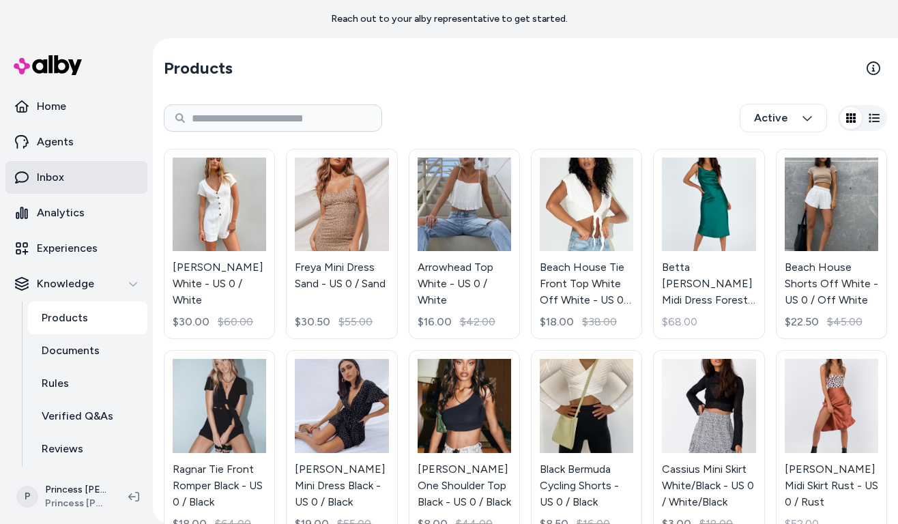  I want to click on p: Rules, so click(55, 384).